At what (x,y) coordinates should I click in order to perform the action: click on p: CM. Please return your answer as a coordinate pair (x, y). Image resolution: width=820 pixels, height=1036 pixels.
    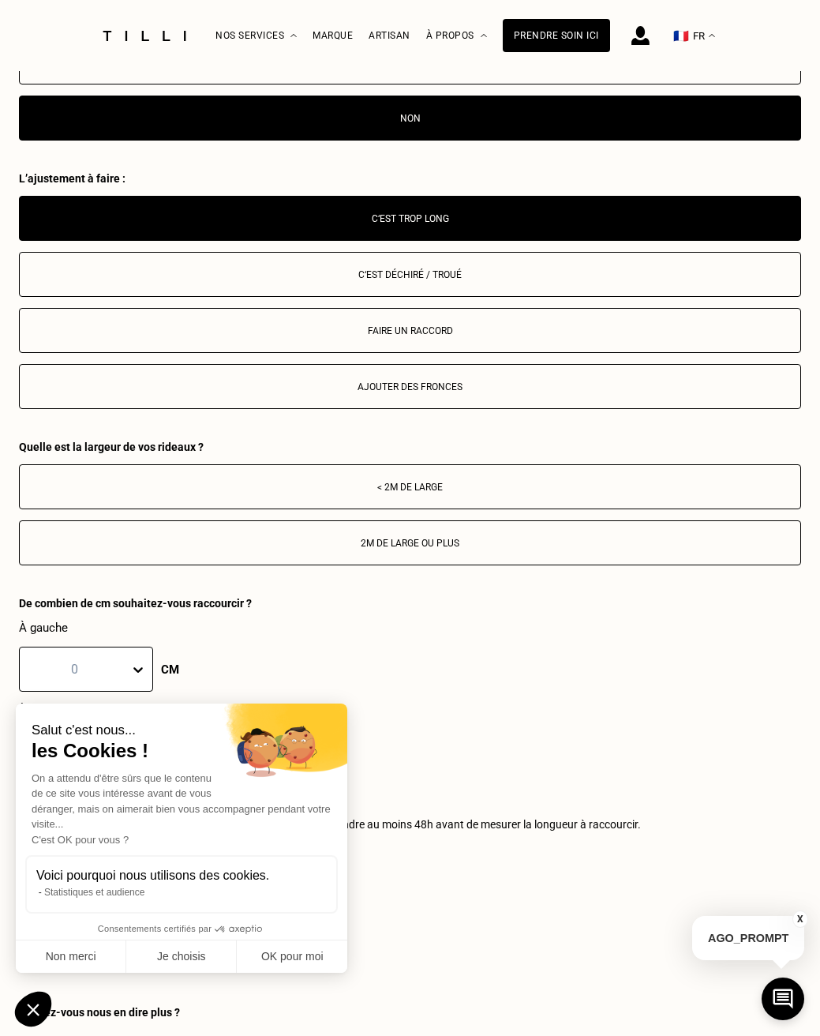
    Looking at the image, I should click on (170, 669).